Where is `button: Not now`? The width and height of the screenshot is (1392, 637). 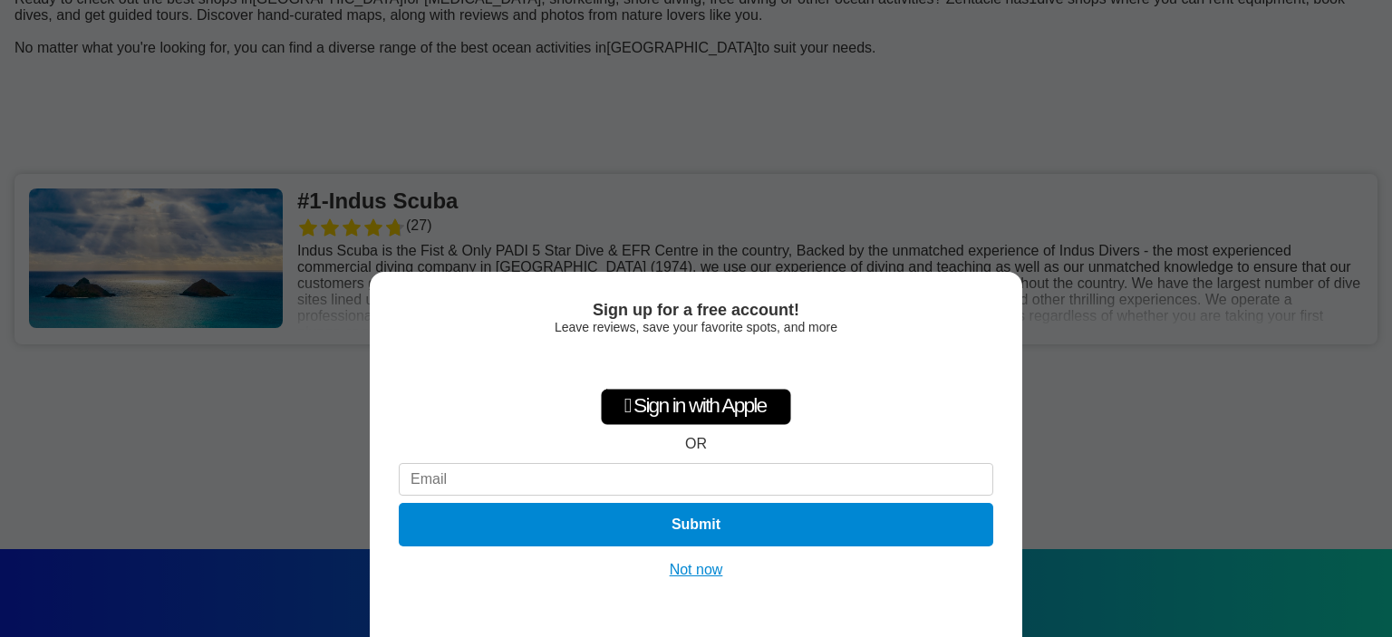 button: Not now is located at coordinates (696, 570).